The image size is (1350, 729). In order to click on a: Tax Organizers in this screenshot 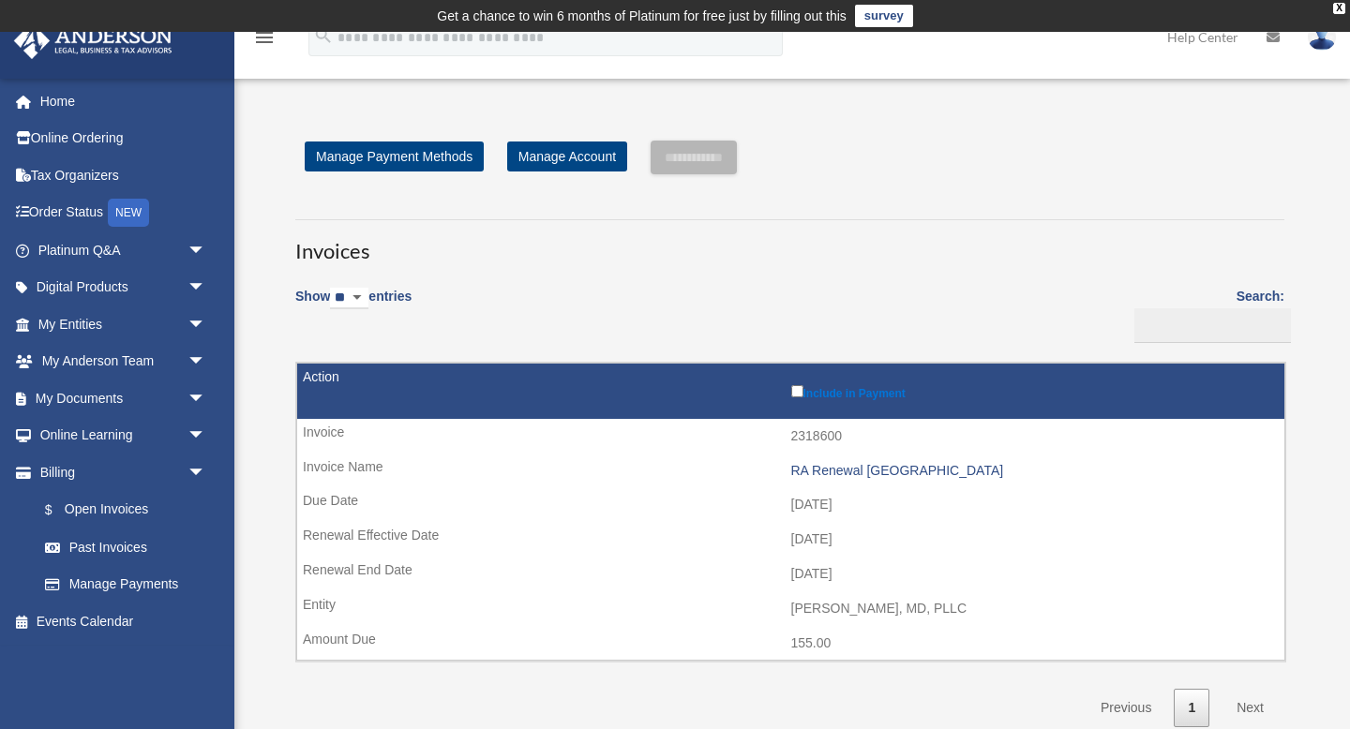, I will do `click(124, 175)`.